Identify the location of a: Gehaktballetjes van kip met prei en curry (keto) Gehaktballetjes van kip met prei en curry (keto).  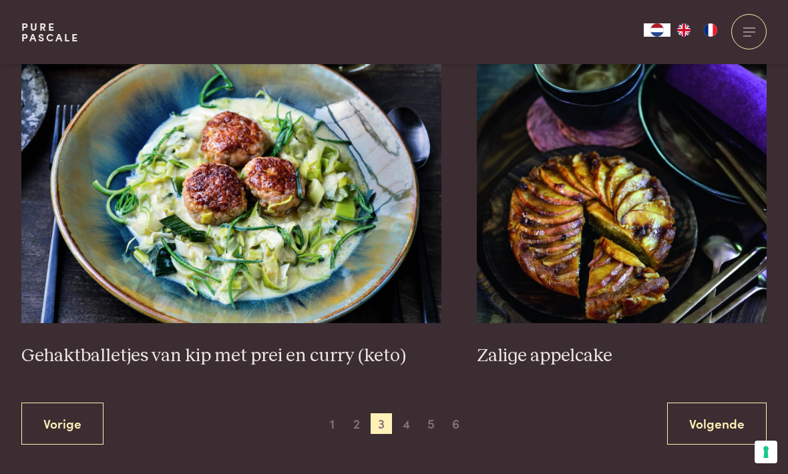
(231, 212).